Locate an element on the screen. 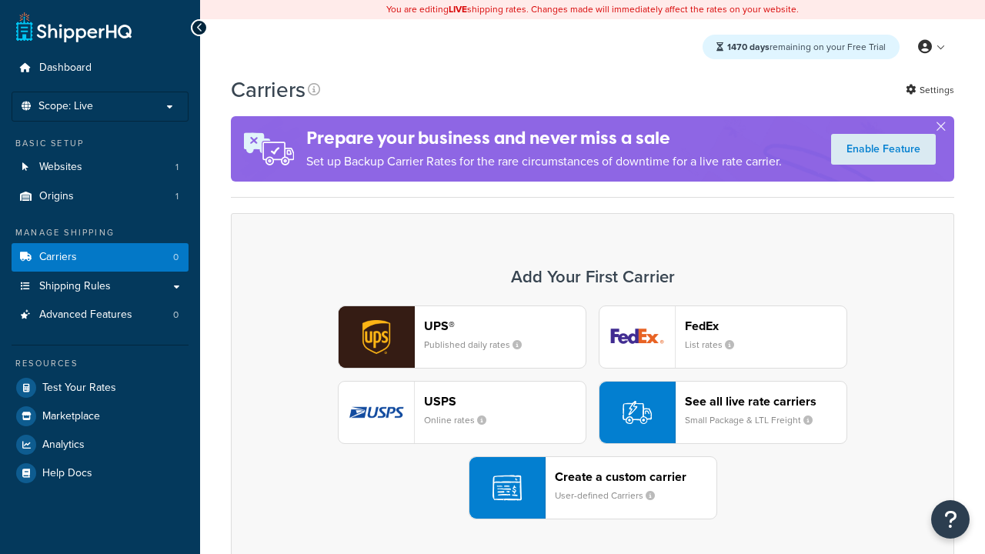  small: Online rates is located at coordinates (461, 420).